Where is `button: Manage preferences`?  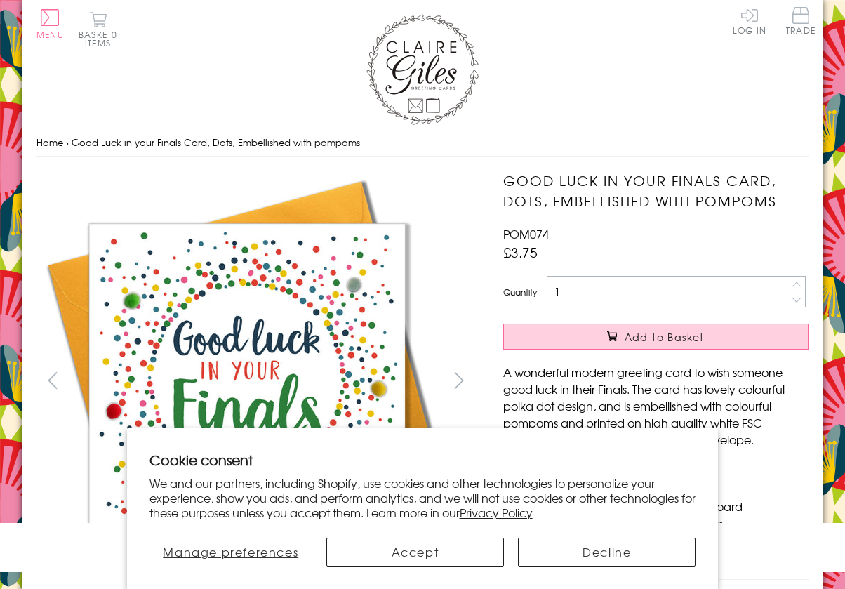
button: Manage preferences is located at coordinates (231, 551).